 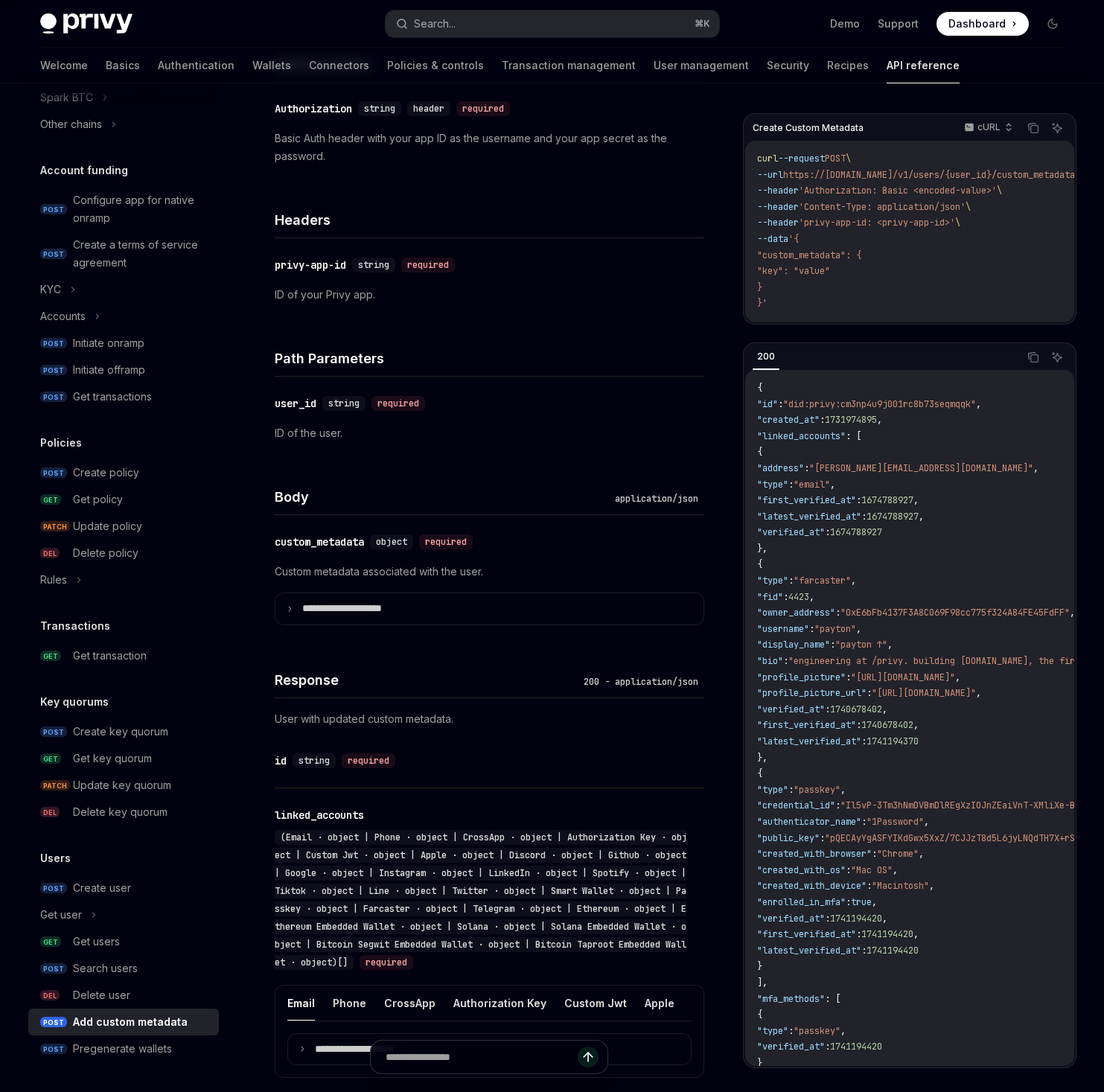 What do you see at coordinates (882, 207) in the screenshot?
I see `span: 'Content-Type: application/json'` at bounding box center [882, 207].